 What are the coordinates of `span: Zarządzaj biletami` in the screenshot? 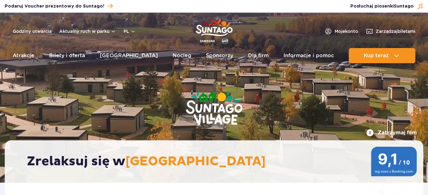 It's located at (395, 31).